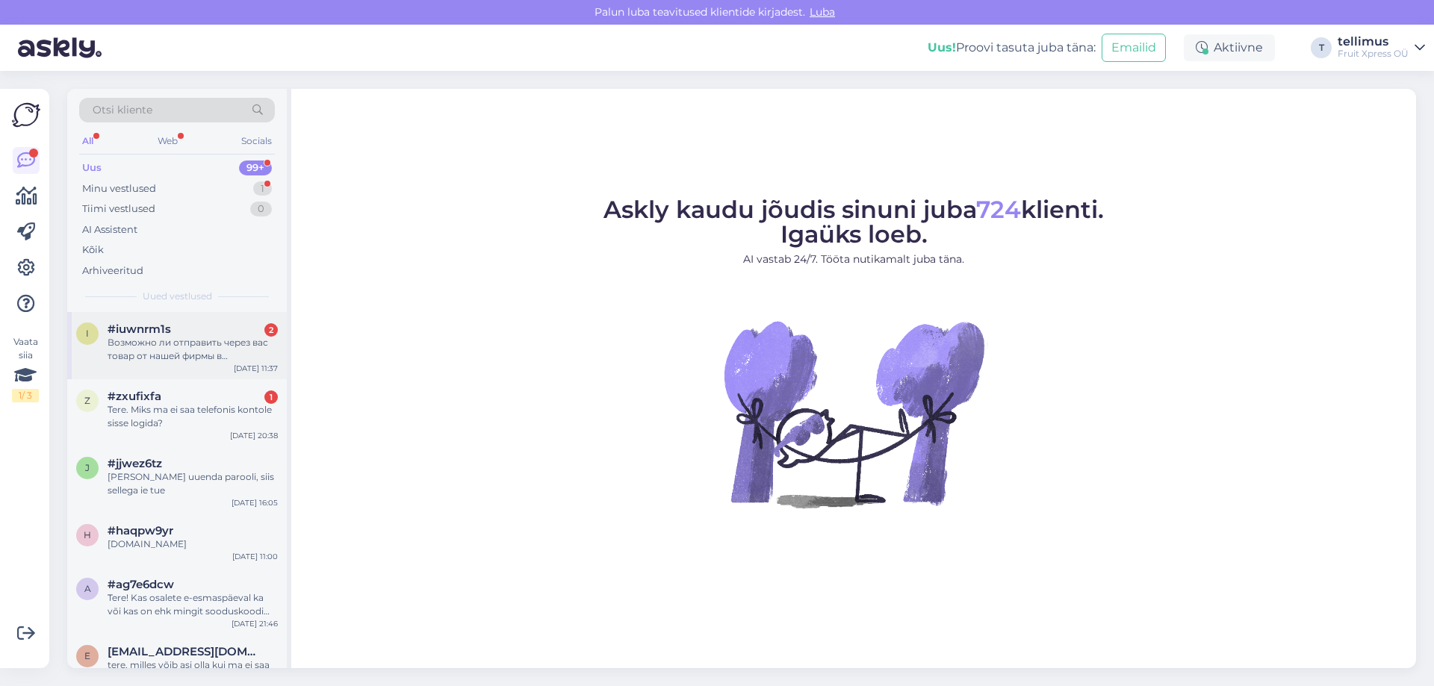  What do you see at coordinates (140, 531) in the screenshot?
I see `span: #haqpw9yr` at bounding box center [140, 531].